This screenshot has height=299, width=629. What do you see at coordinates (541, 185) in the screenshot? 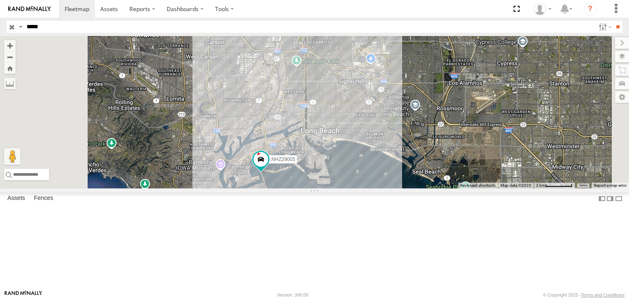
I see `span: 2 km` at bounding box center [541, 185].